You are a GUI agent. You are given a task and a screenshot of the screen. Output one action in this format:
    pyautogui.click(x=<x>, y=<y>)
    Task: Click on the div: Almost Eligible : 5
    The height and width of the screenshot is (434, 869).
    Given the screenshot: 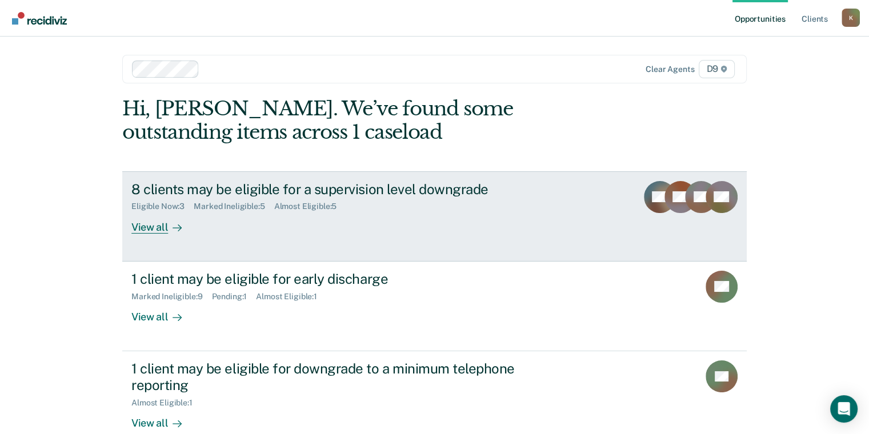 What is the action you would take?
    pyautogui.click(x=310, y=206)
    